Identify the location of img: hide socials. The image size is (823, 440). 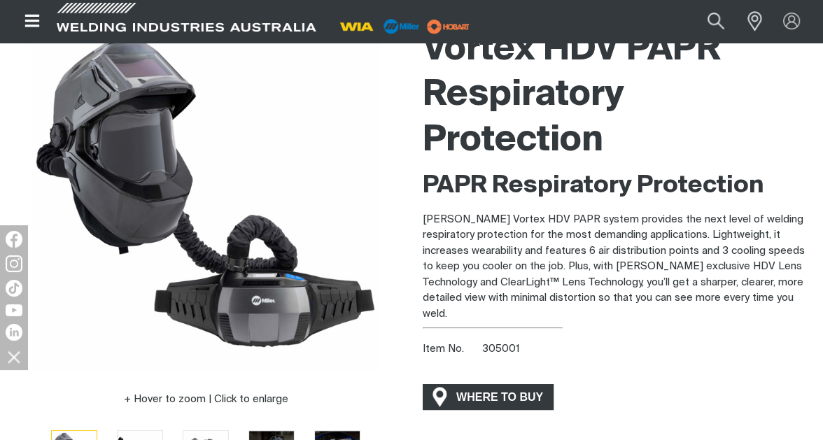
(14, 357).